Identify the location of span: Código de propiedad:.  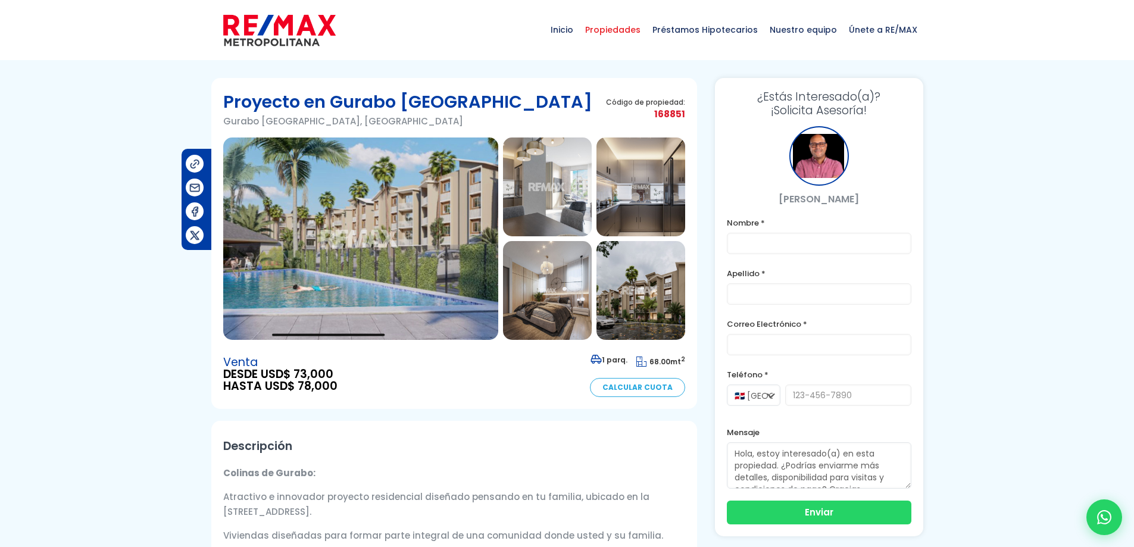
(645, 102).